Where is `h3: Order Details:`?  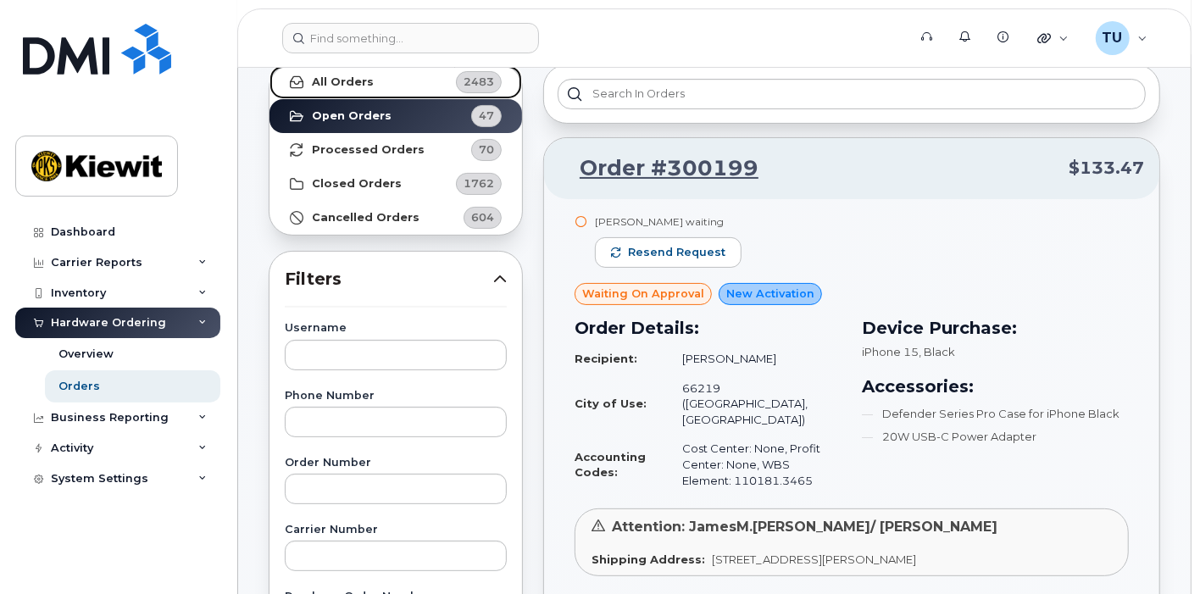 h3: Order Details: is located at coordinates (708, 328).